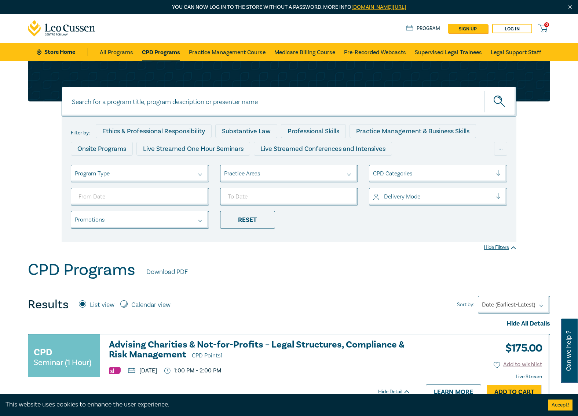 The width and height of the screenshot is (578, 416). I want to click on div: Substantive Law, so click(246, 131).